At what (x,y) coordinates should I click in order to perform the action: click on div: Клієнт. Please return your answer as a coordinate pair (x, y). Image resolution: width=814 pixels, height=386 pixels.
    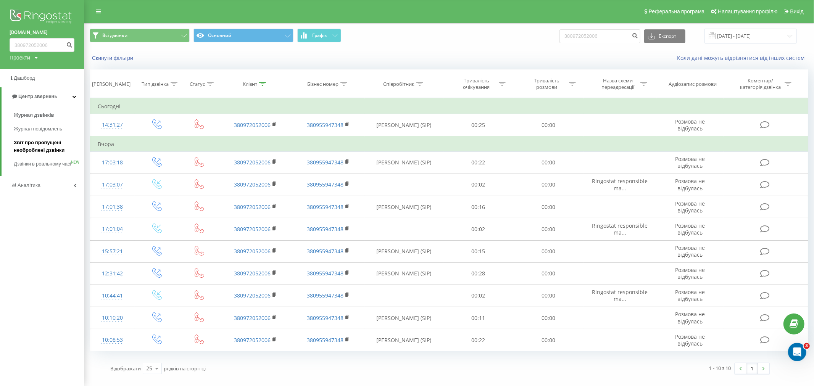
    Looking at the image, I should click on (250, 84).